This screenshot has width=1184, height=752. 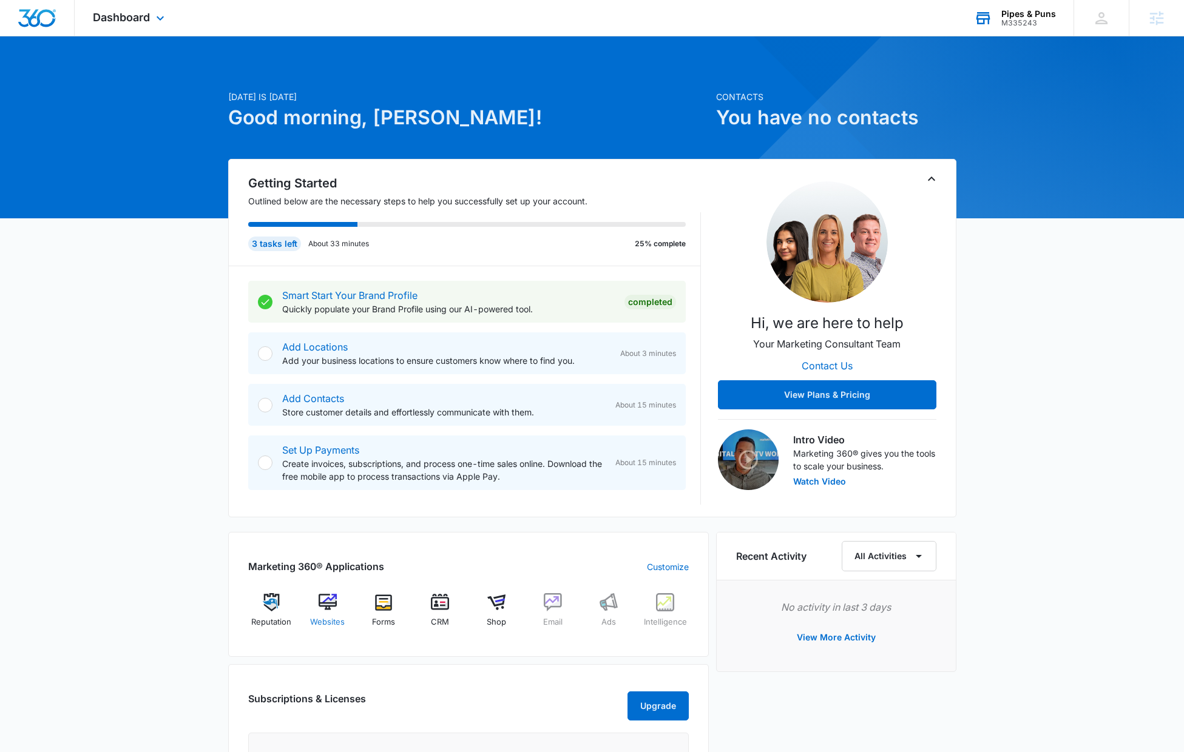 I want to click on a: Set Up Payments, so click(x=320, y=450).